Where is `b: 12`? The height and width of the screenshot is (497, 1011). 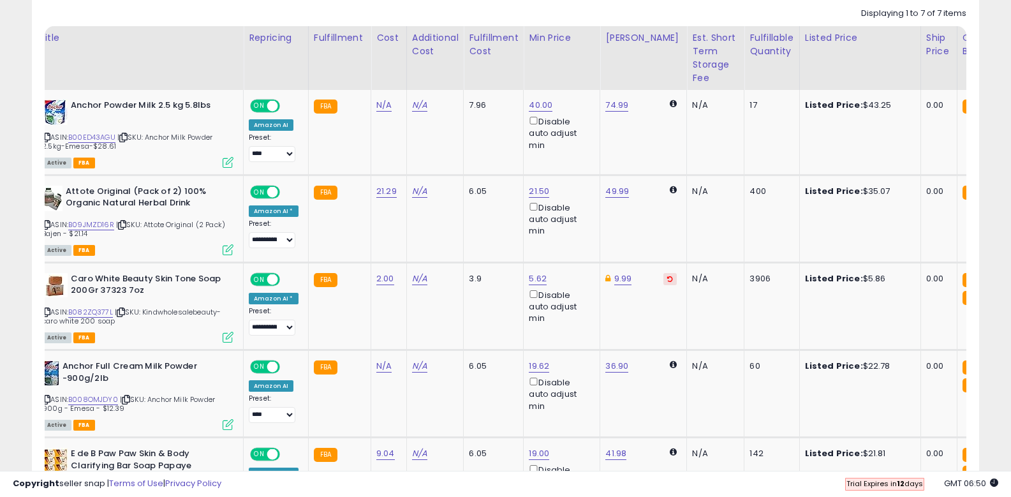 b: 12 is located at coordinates (900, 483).